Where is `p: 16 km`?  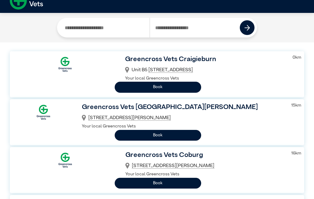 p: 16 km is located at coordinates (297, 153).